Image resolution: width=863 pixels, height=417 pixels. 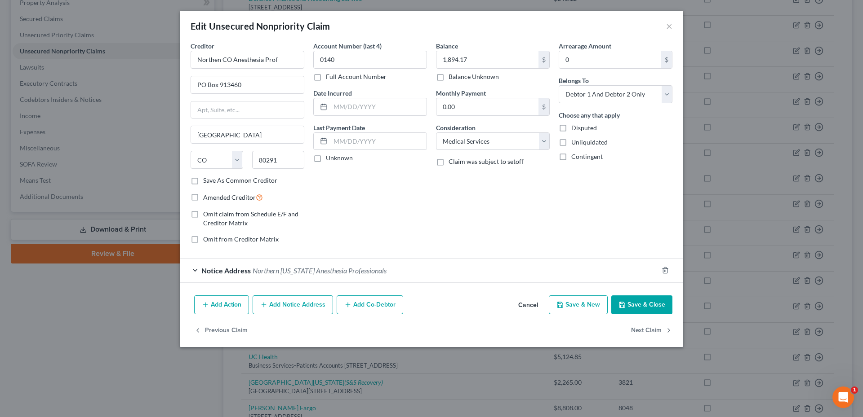 I want to click on span: Notice Address, so click(x=226, y=270).